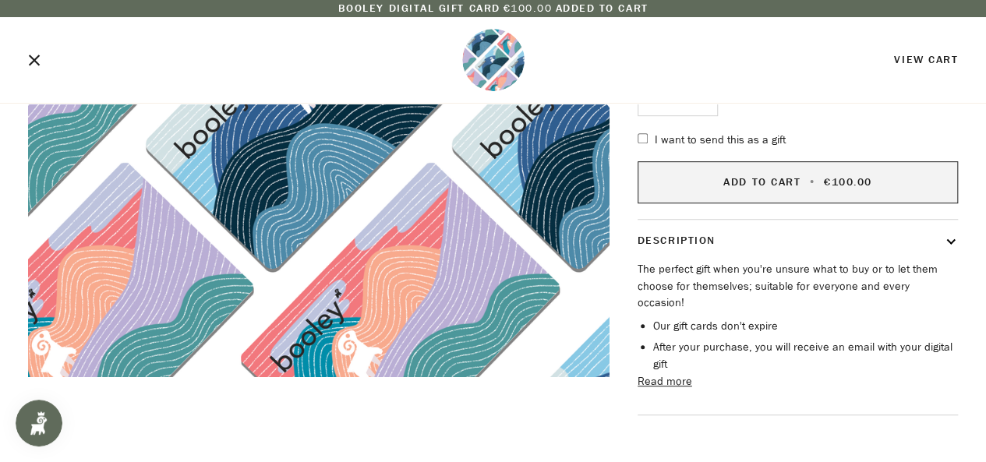  What do you see at coordinates (797, 240) in the screenshot?
I see `button: Description` at bounding box center [797, 240].